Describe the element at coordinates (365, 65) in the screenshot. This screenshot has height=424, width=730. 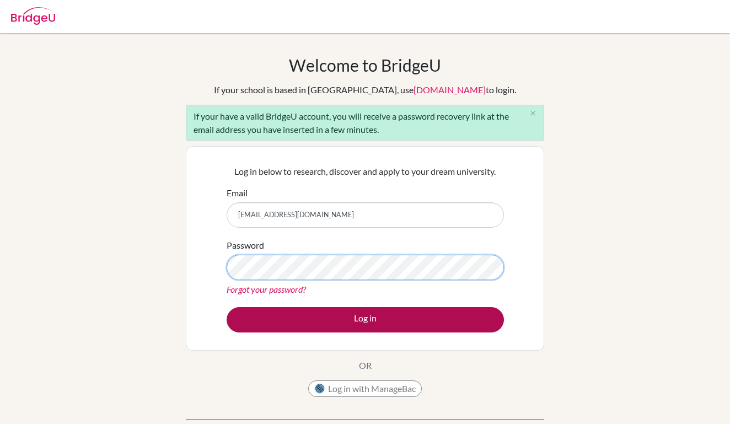
I see `h1: Welcome to BridgeU` at that location.